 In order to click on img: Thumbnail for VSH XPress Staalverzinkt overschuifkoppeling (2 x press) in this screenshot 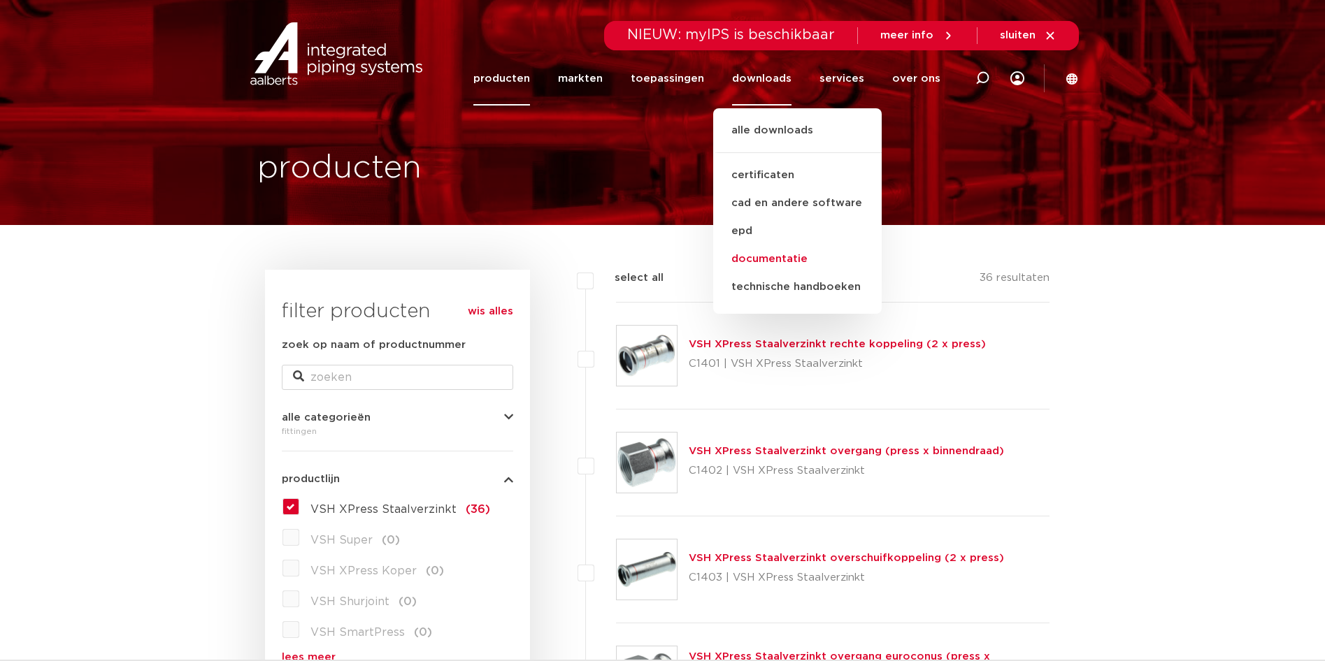, I will do `click(647, 570)`.